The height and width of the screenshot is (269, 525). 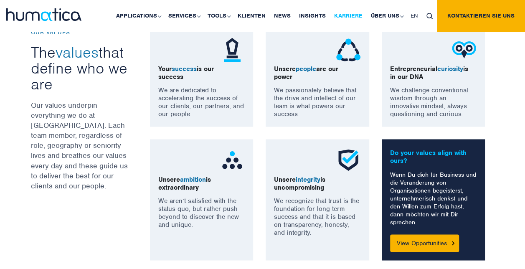 What do you see at coordinates (454, 243) in the screenshot?
I see `img: Button` at bounding box center [454, 243].